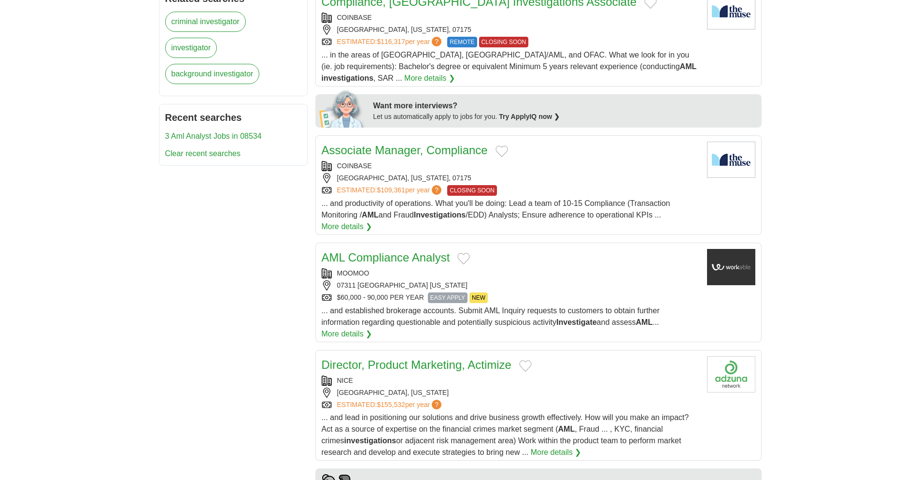  Describe the element at coordinates (391, 42) in the screenshot. I see `span: $116,317` at that location.